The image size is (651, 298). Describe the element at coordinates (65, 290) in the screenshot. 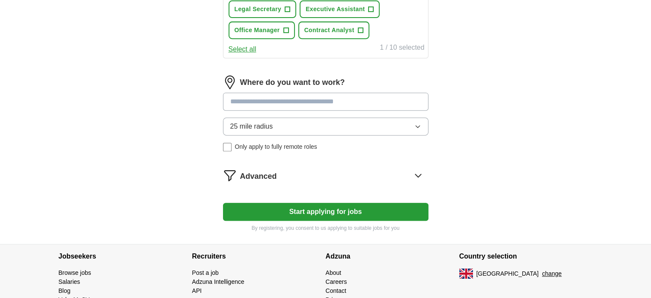

I see `a: Blog` at that location.